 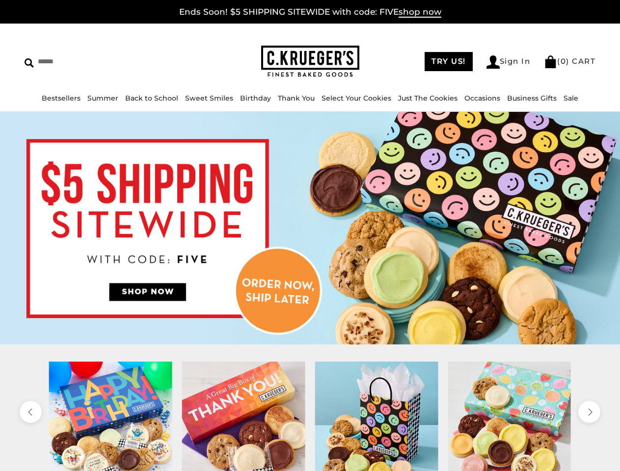 I want to click on a: Just The Cookies, so click(x=428, y=98).